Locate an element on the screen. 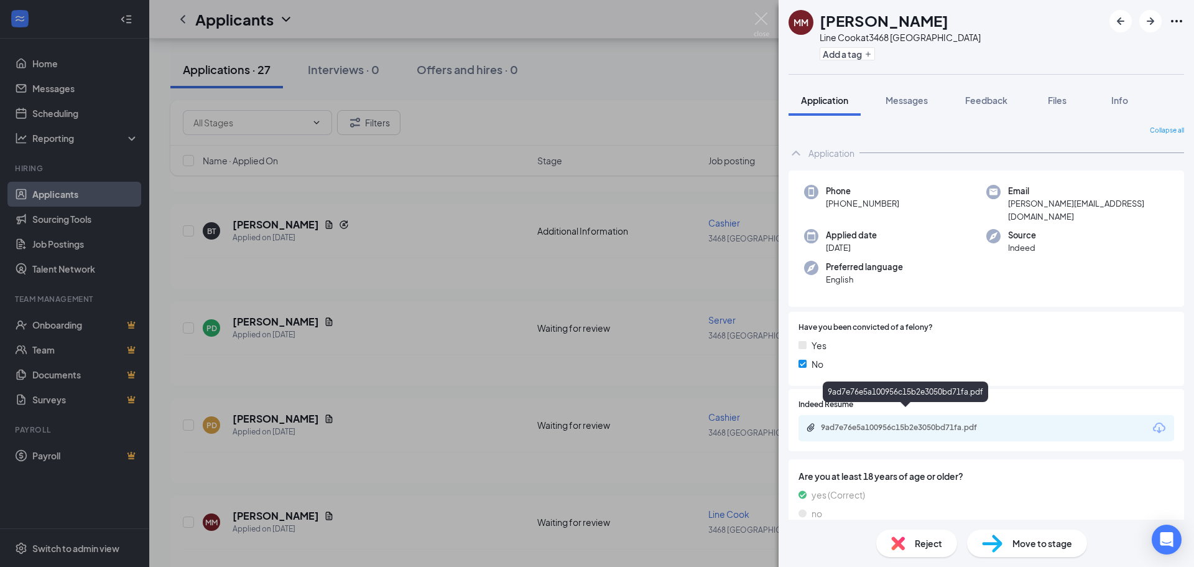 This screenshot has height=567, width=1194. span: Applied date is located at coordinates (852, 235).